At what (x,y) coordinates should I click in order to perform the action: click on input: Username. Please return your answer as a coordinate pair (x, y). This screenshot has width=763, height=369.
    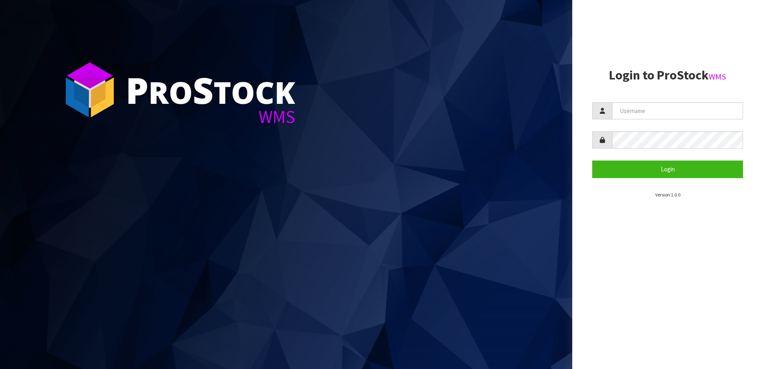
    Looking at the image, I should click on (678, 111).